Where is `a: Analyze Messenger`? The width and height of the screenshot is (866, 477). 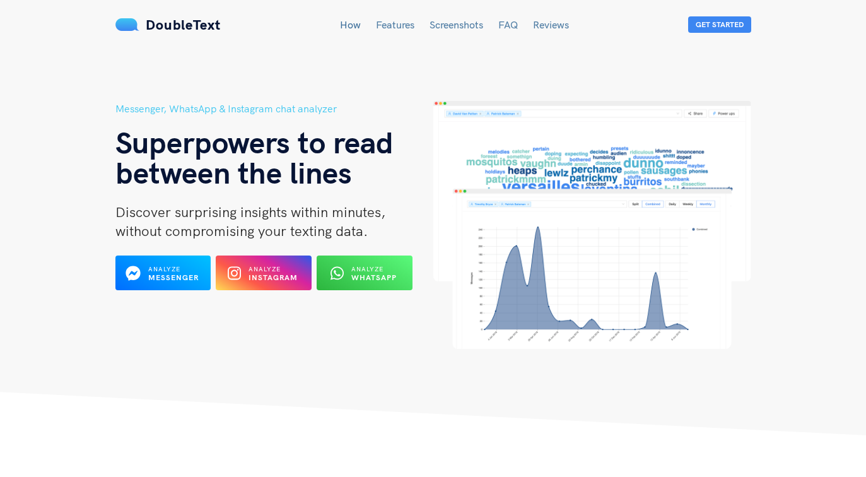 a: Analyze Messenger is located at coordinates (163, 277).